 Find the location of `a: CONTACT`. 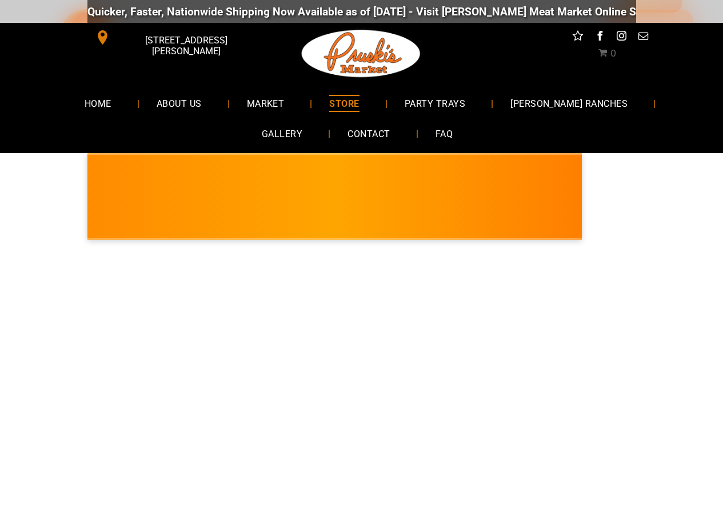

a: CONTACT is located at coordinates (369, 134).